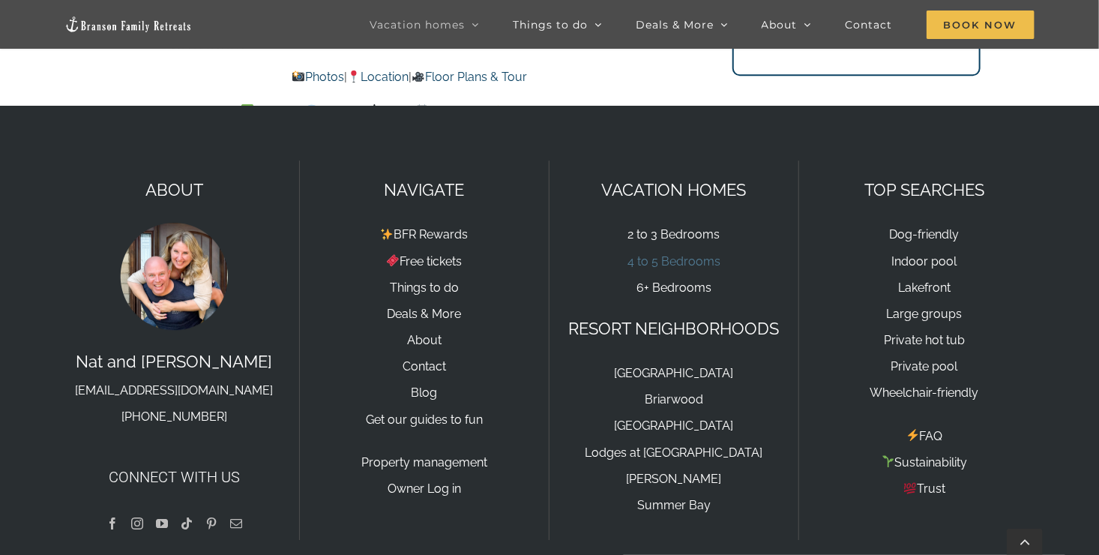  Describe the element at coordinates (424, 261) in the screenshot. I see `a: Free tickets` at that location.